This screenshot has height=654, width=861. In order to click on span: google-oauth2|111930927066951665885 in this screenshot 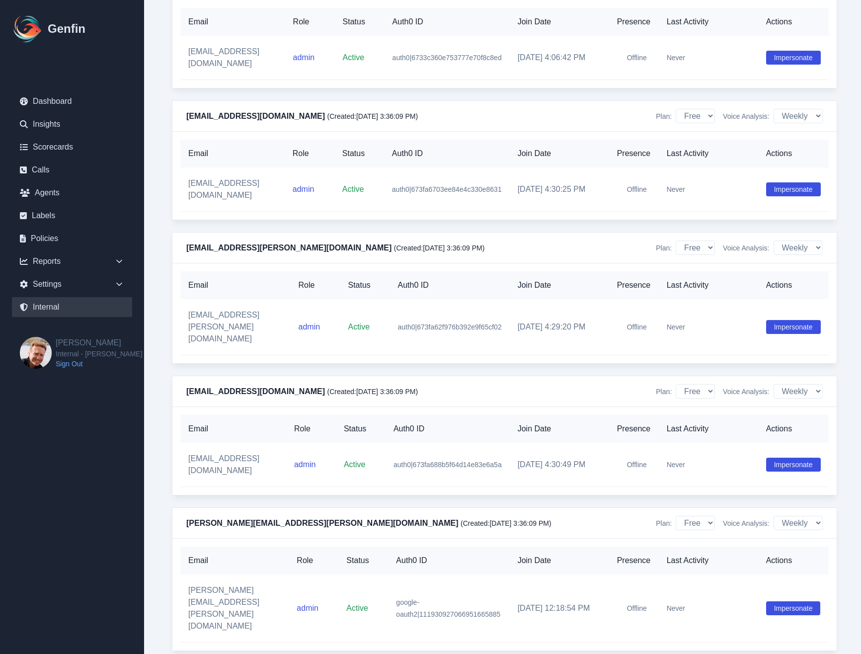, I will do `click(448, 608)`.